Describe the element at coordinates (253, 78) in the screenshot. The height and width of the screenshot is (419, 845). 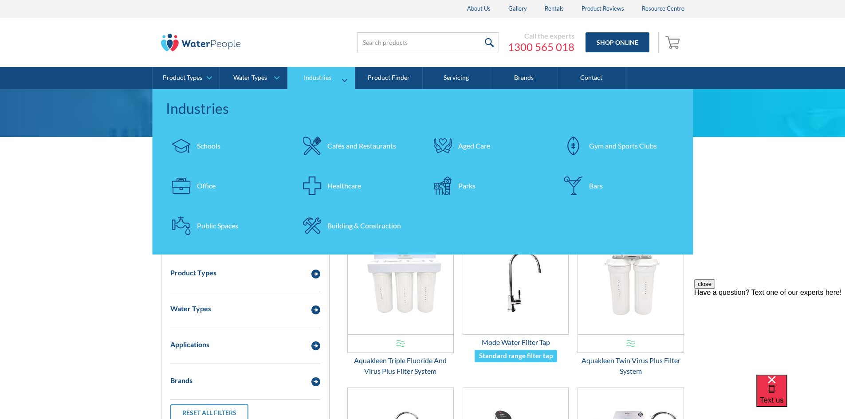
I see `a: Water Types` at that location.